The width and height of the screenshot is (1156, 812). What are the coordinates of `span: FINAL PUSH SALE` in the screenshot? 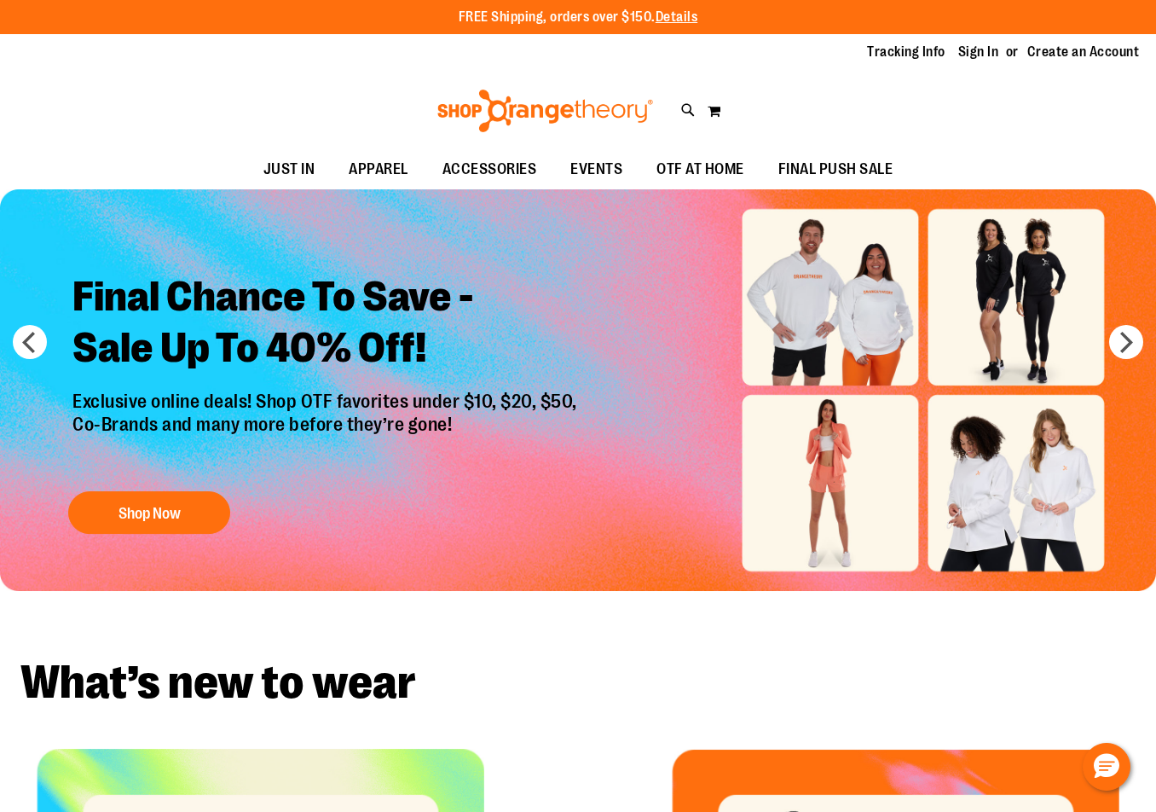 It's located at (836, 169).